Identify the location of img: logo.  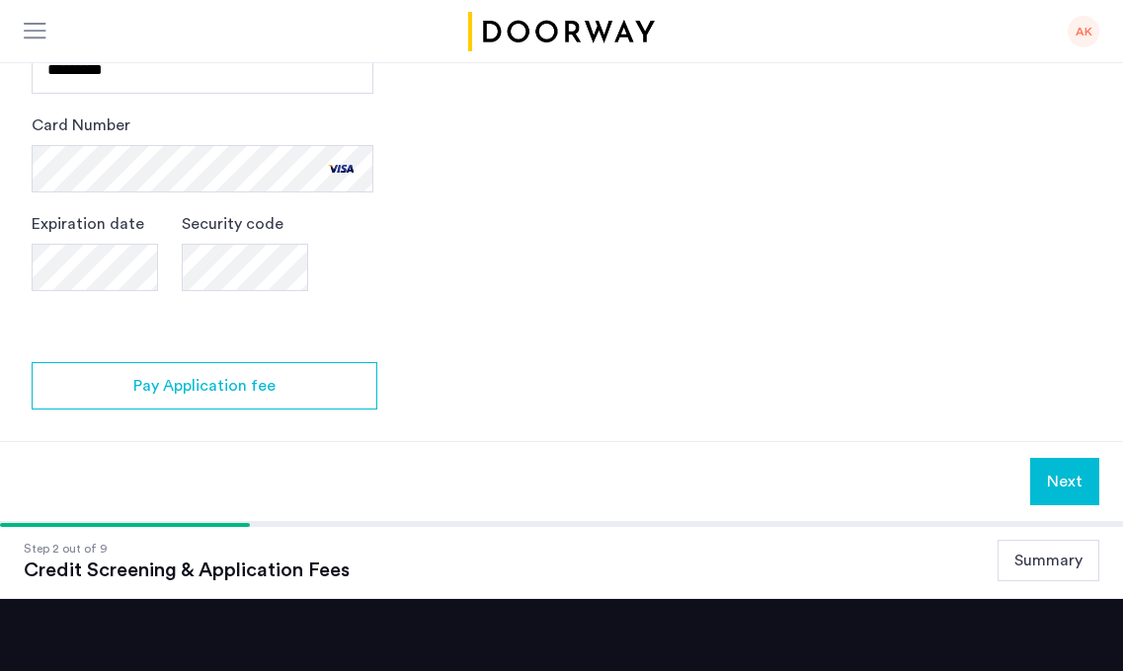
(562, 32).